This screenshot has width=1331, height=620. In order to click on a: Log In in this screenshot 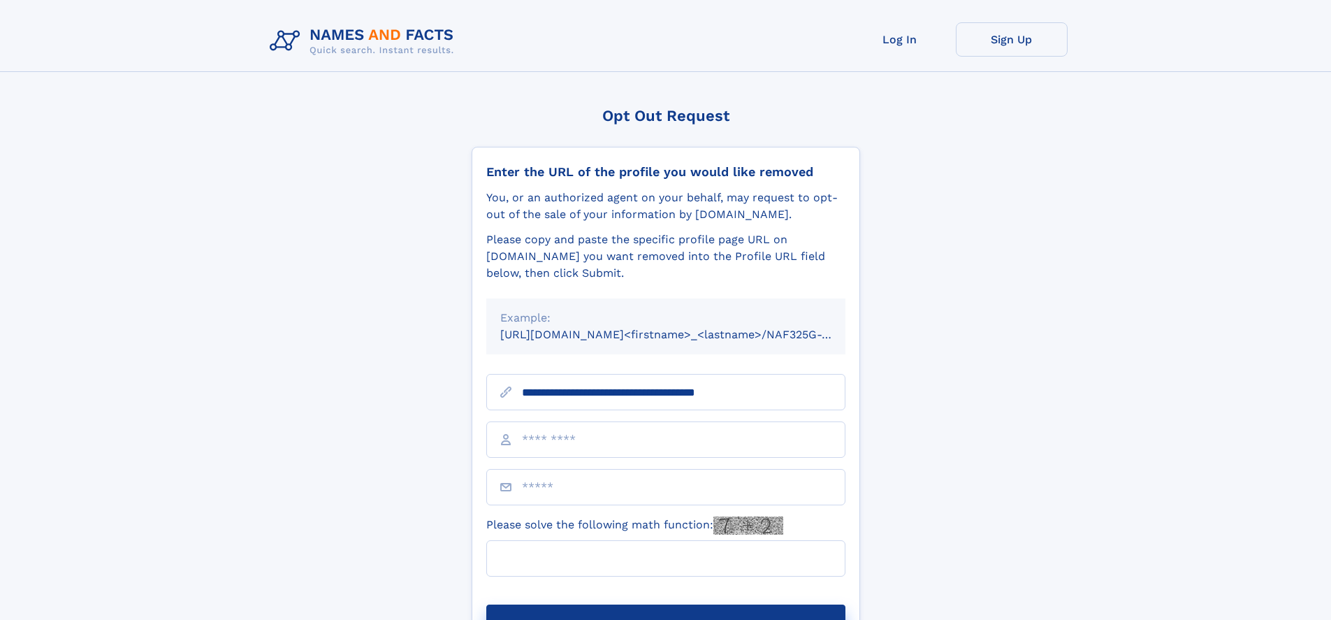, I will do `click(900, 39)`.